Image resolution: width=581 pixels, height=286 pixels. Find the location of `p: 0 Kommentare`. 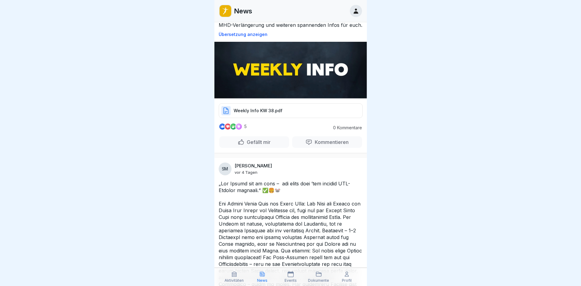

p: 0 Kommentare is located at coordinates (345, 128).